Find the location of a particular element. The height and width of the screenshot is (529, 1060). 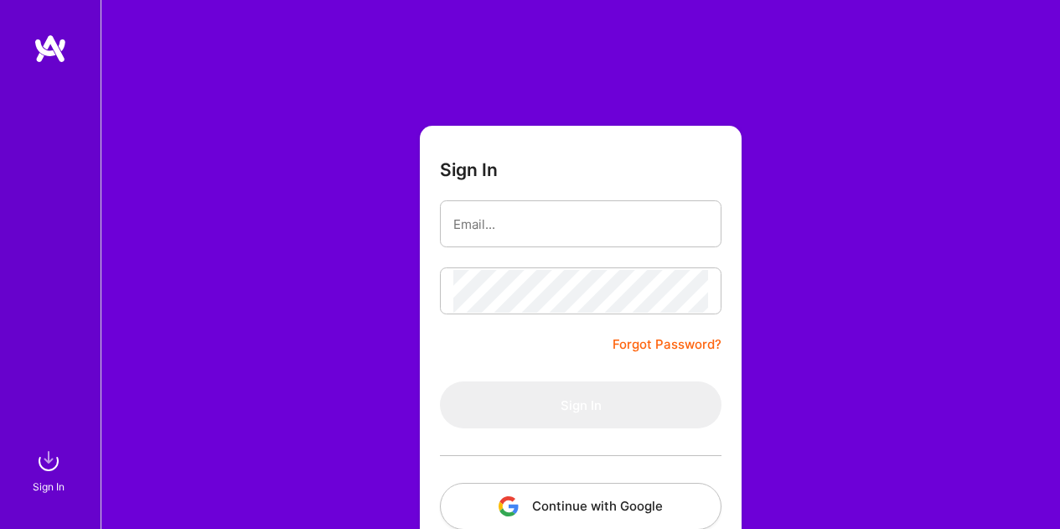

img: sign in is located at coordinates (49, 461).